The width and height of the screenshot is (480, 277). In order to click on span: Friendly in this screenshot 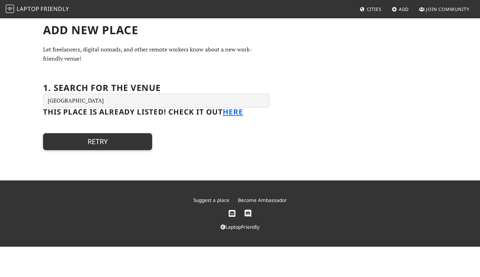, I will do `click(55, 9)`.